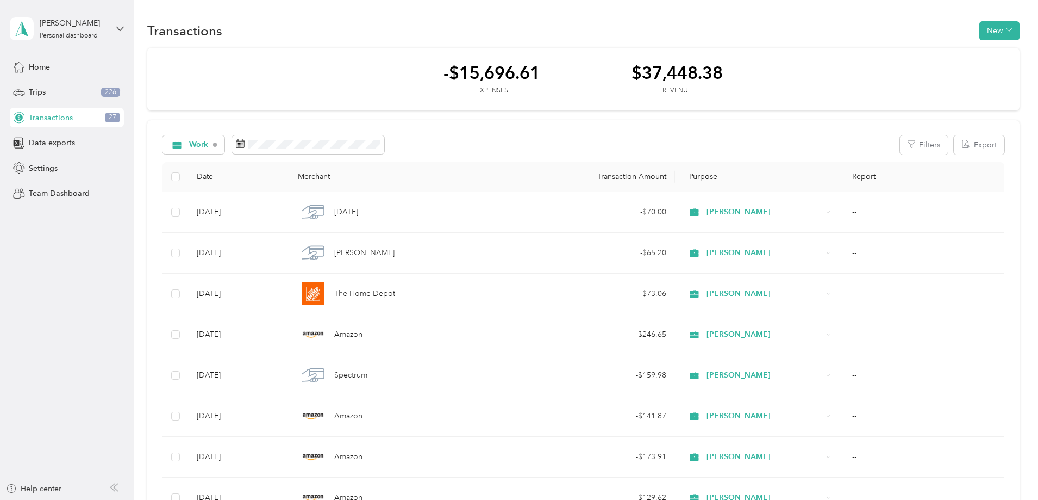 This screenshot has width=1038, height=500. Describe the element at coordinates (603, 457) in the screenshot. I see `div: - $173.91` at that location.